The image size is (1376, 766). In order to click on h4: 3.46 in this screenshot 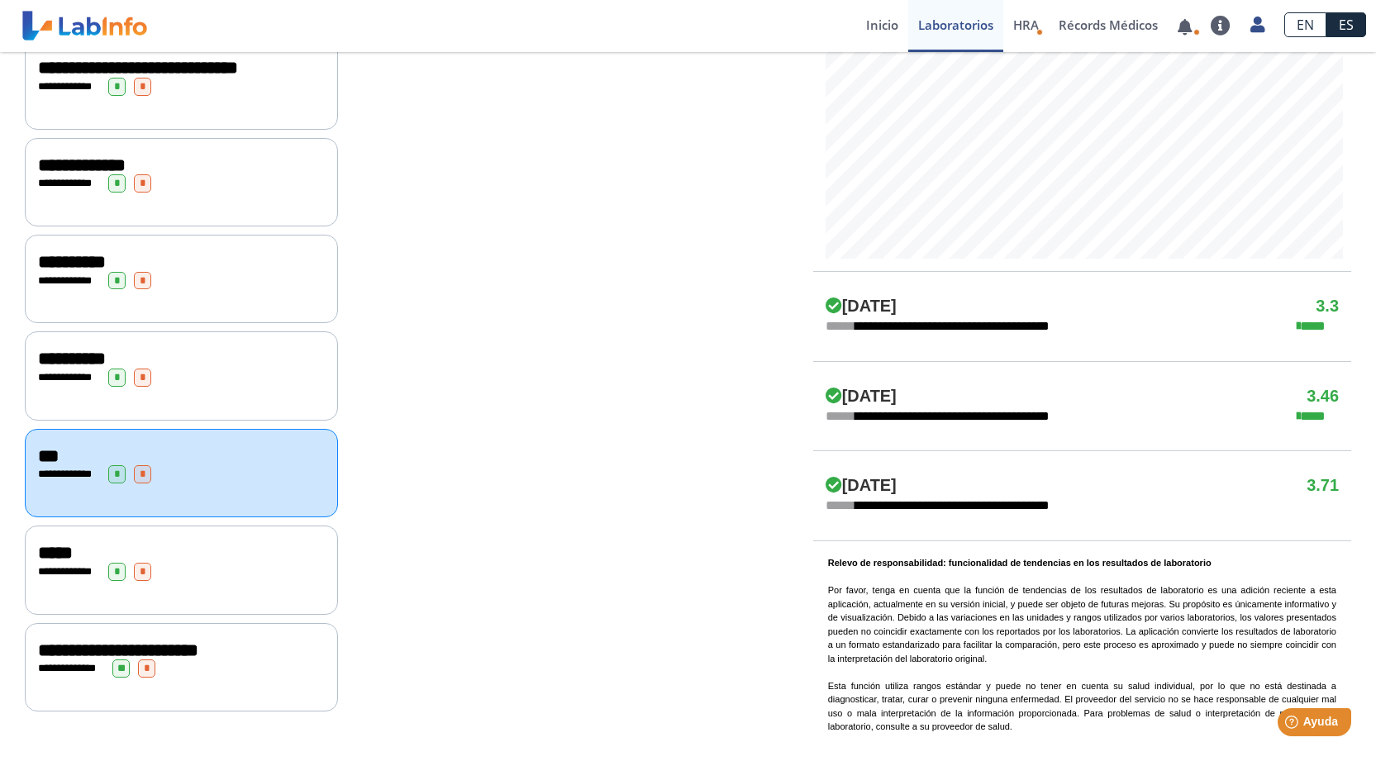, I will do `click(1322, 397)`.